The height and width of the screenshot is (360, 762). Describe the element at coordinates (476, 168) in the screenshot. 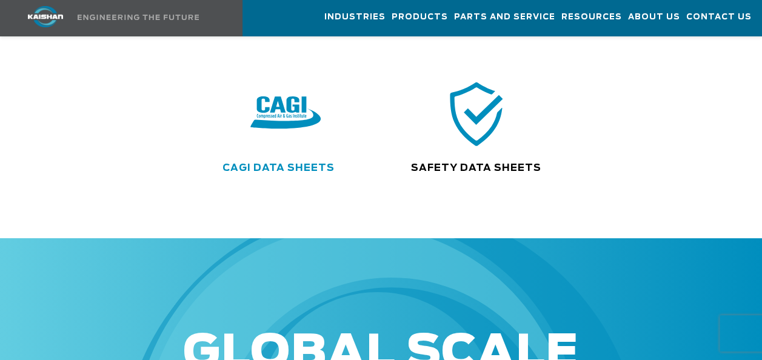

I see `a: Safety Data Sheets` at that location.